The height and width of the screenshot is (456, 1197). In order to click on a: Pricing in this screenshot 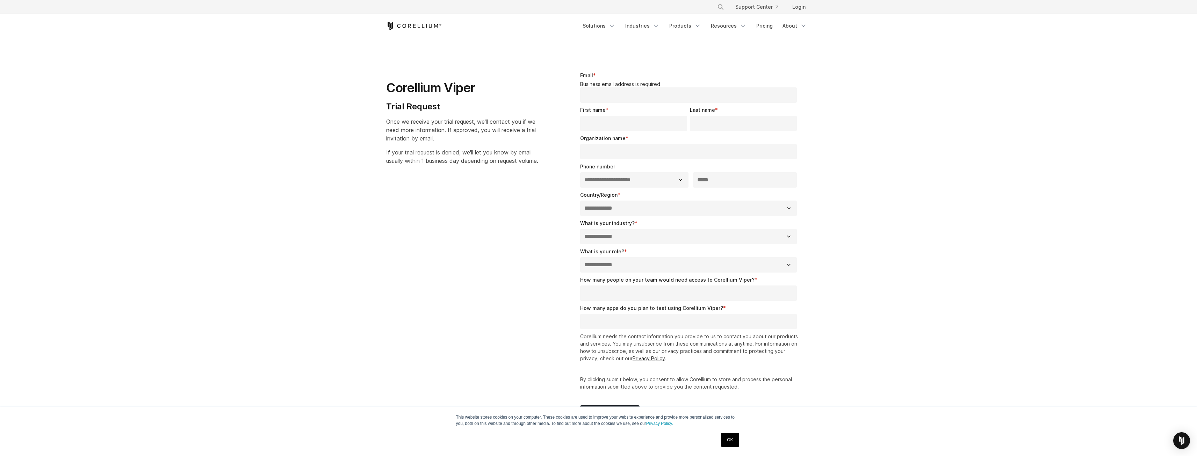, I will do `click(764, 26)`.